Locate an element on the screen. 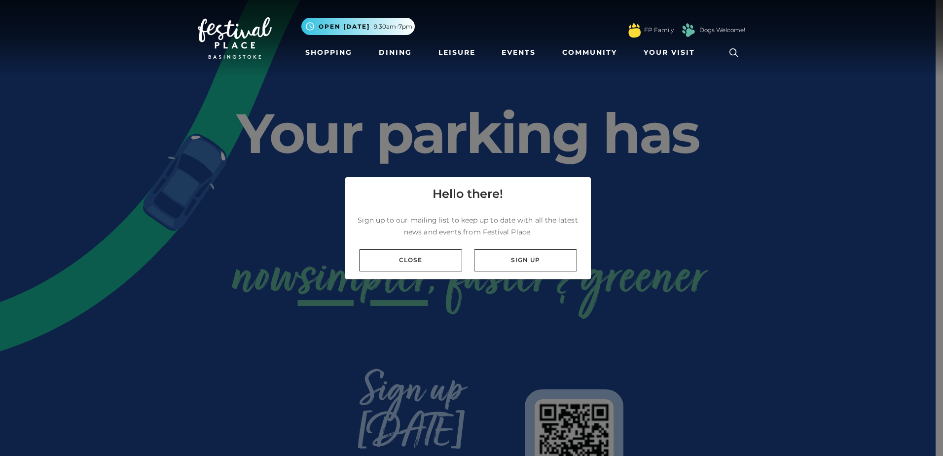 Image resolution: width=943 pixels, height=456 pixels. a: Shopping is located at coordinates (329, 52).